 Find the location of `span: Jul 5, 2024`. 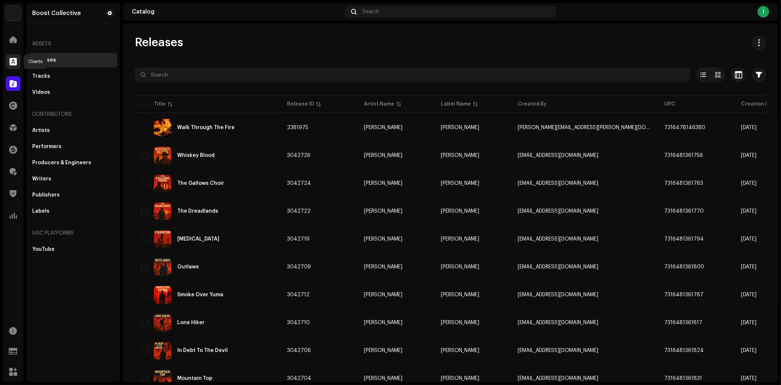

span: Jul 5, 2024 is located at coordinates (749, 127).